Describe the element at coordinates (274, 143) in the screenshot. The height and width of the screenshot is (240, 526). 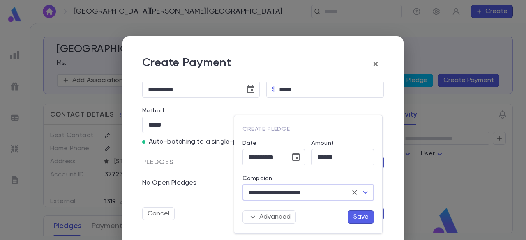
I see `label: Date` at that location.